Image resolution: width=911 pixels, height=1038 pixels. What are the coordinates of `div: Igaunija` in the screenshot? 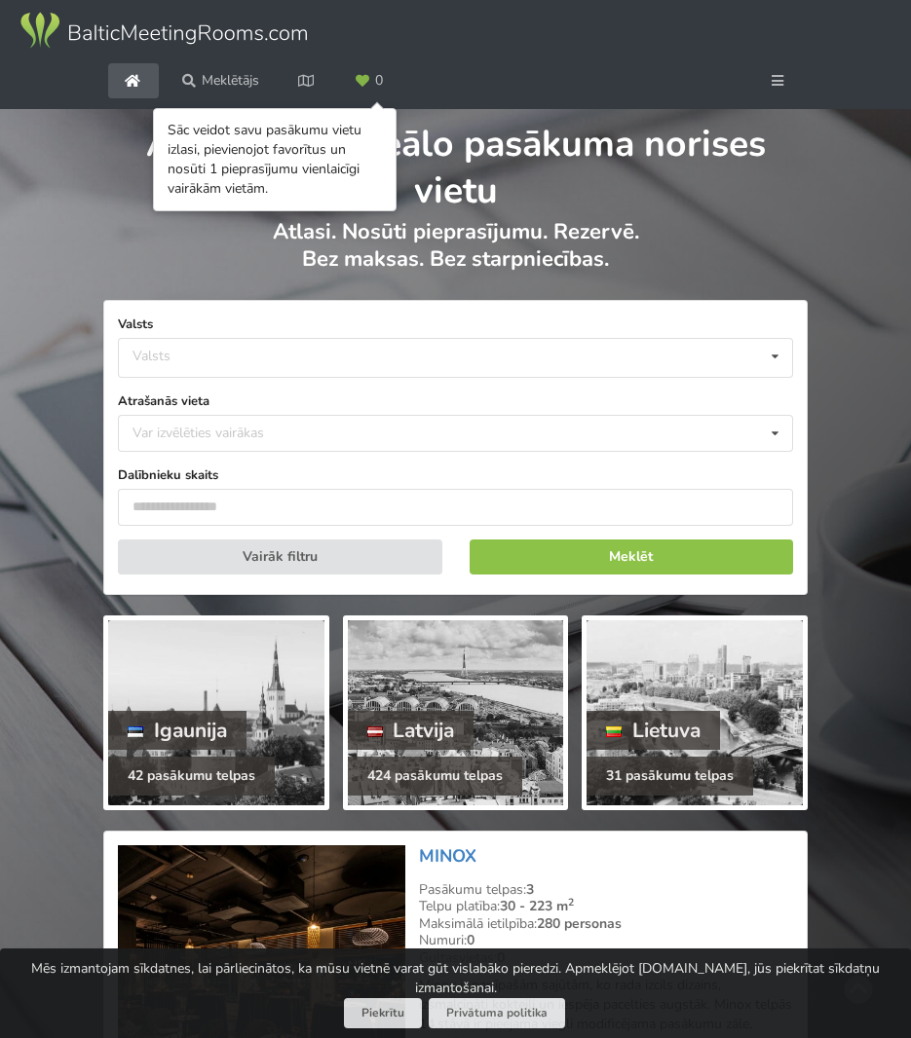 It's located at (177, 731).